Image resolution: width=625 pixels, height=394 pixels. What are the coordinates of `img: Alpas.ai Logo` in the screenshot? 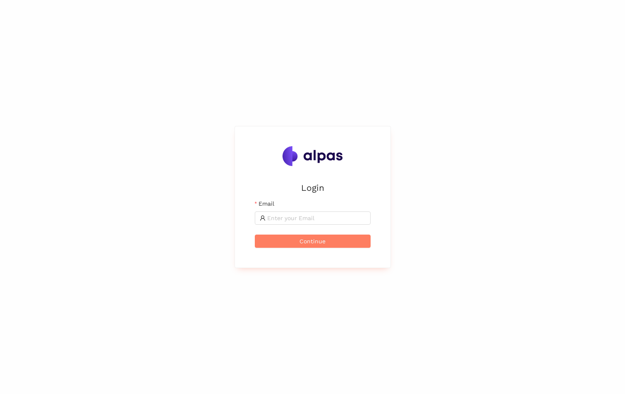 It's located at (313, 156).